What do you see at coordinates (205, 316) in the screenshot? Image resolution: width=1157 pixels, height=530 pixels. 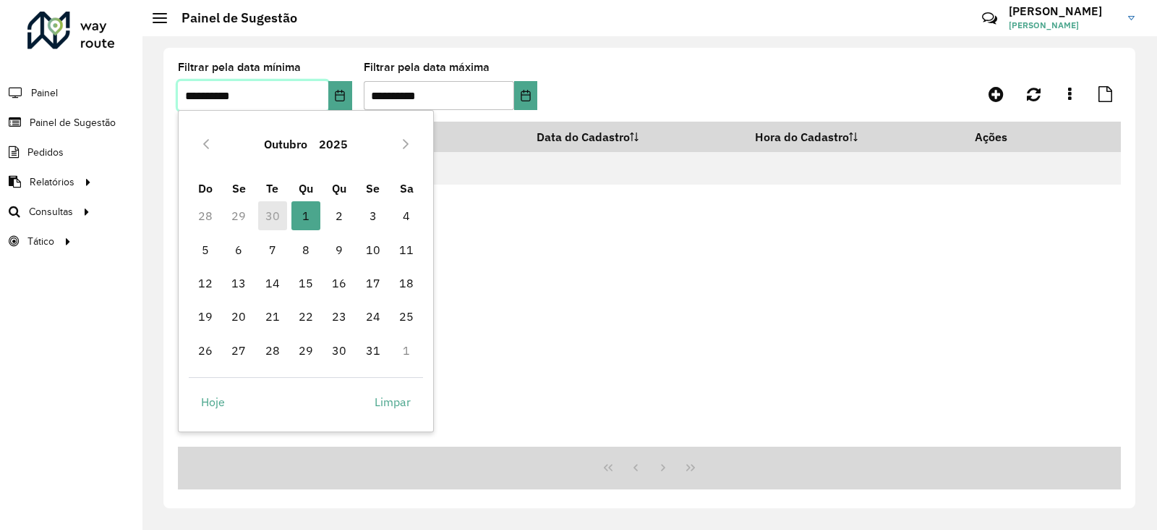 I see `td: 19` at bounding box center [205, 316].